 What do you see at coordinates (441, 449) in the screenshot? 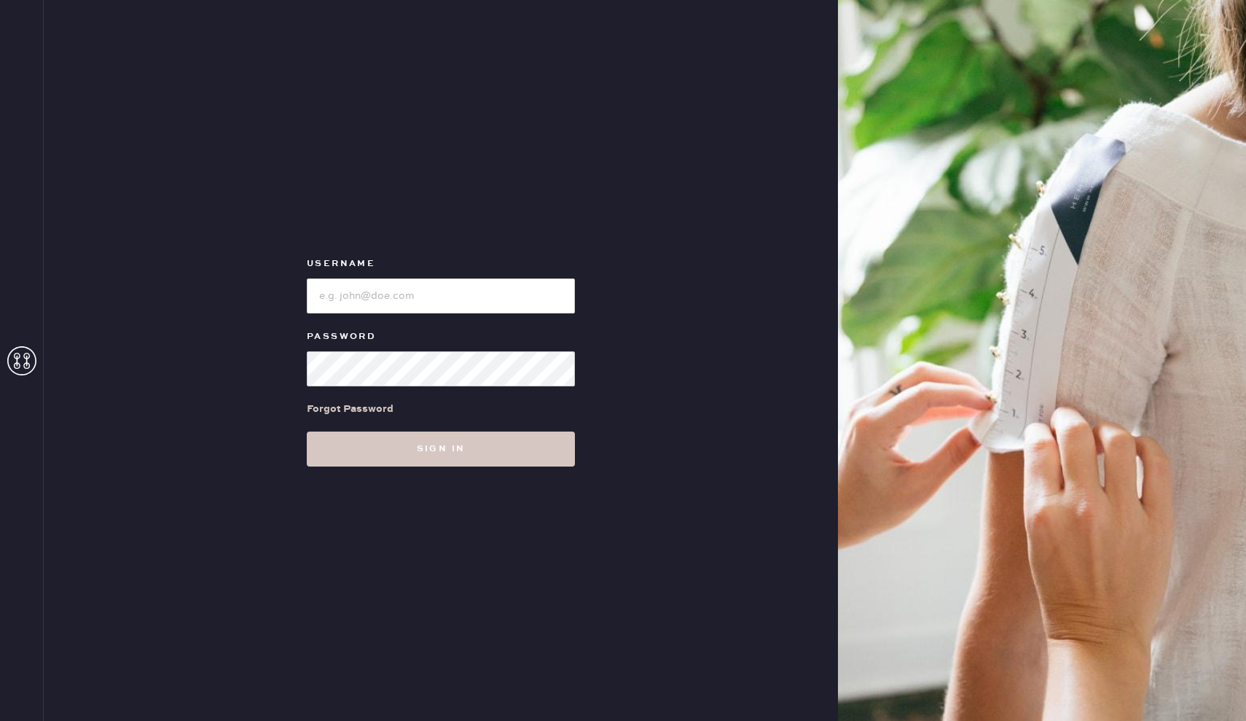
I see `button: Sign in` at bounding box center [441, 449].